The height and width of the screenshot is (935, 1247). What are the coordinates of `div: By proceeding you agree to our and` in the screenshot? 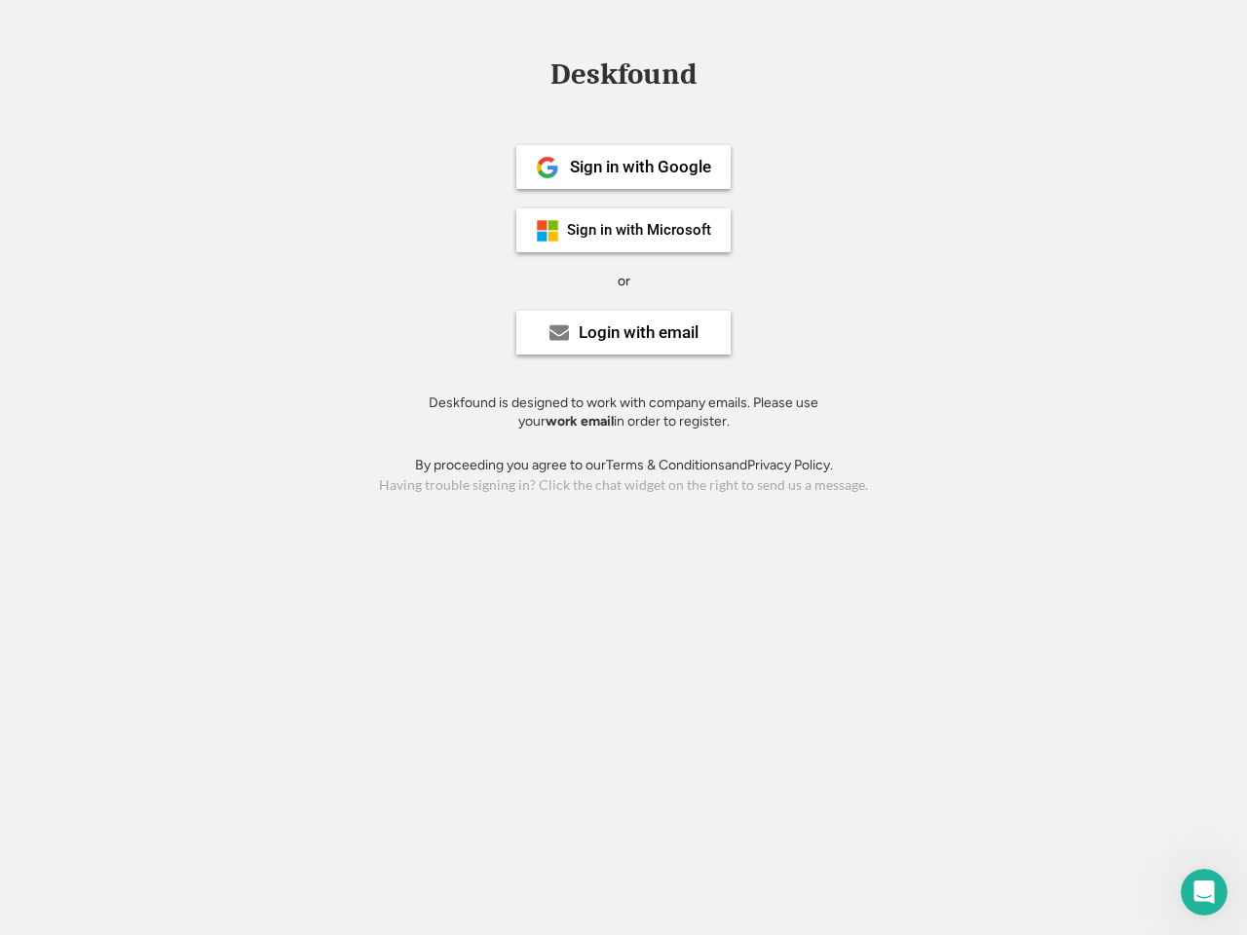 It's located at (623, 466).